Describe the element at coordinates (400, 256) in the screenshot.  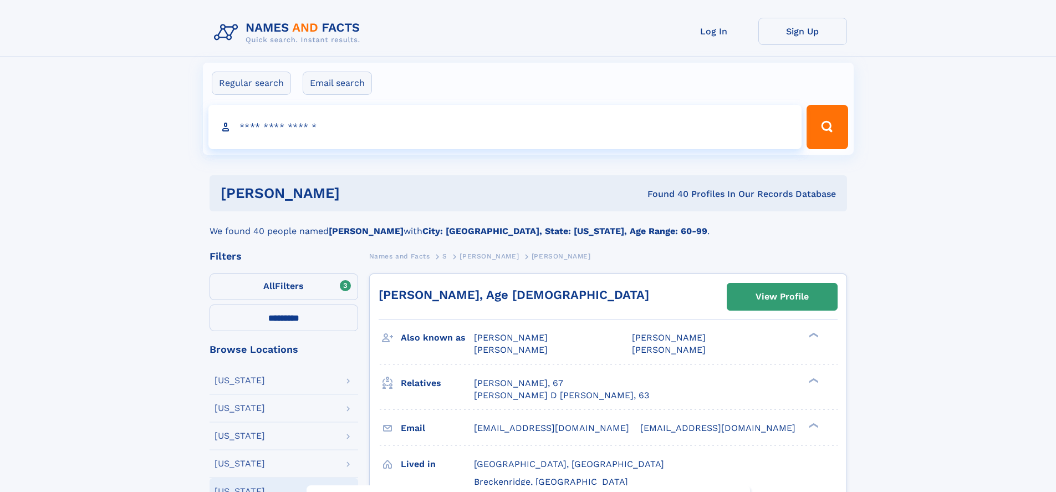
I see `a: Names and Facts` at that location.